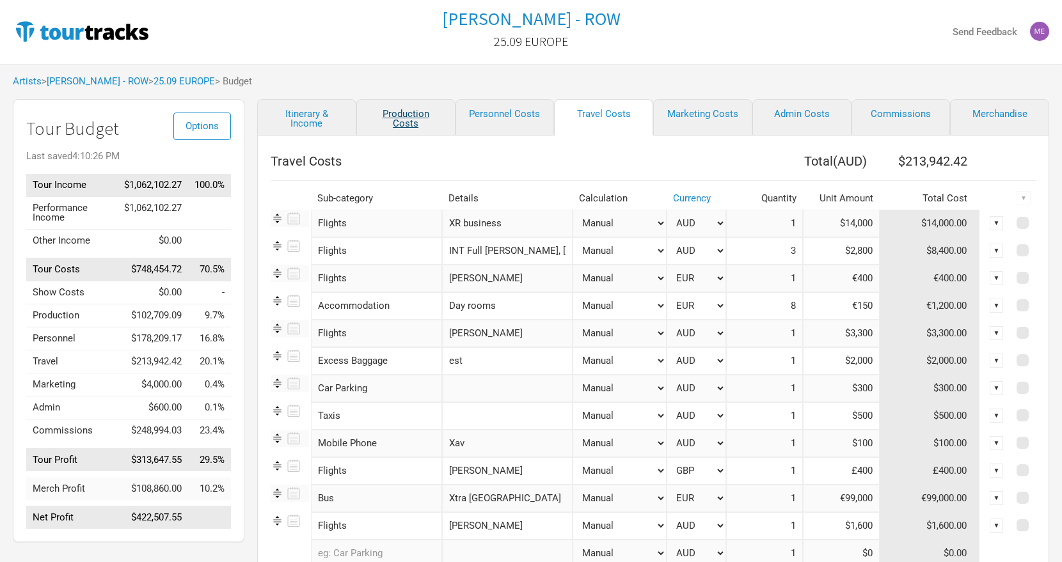  What do you see at coordinates (376, 361) in the screenshot?
I see `div: Excess Baggage` at bounding box center [376, 361].